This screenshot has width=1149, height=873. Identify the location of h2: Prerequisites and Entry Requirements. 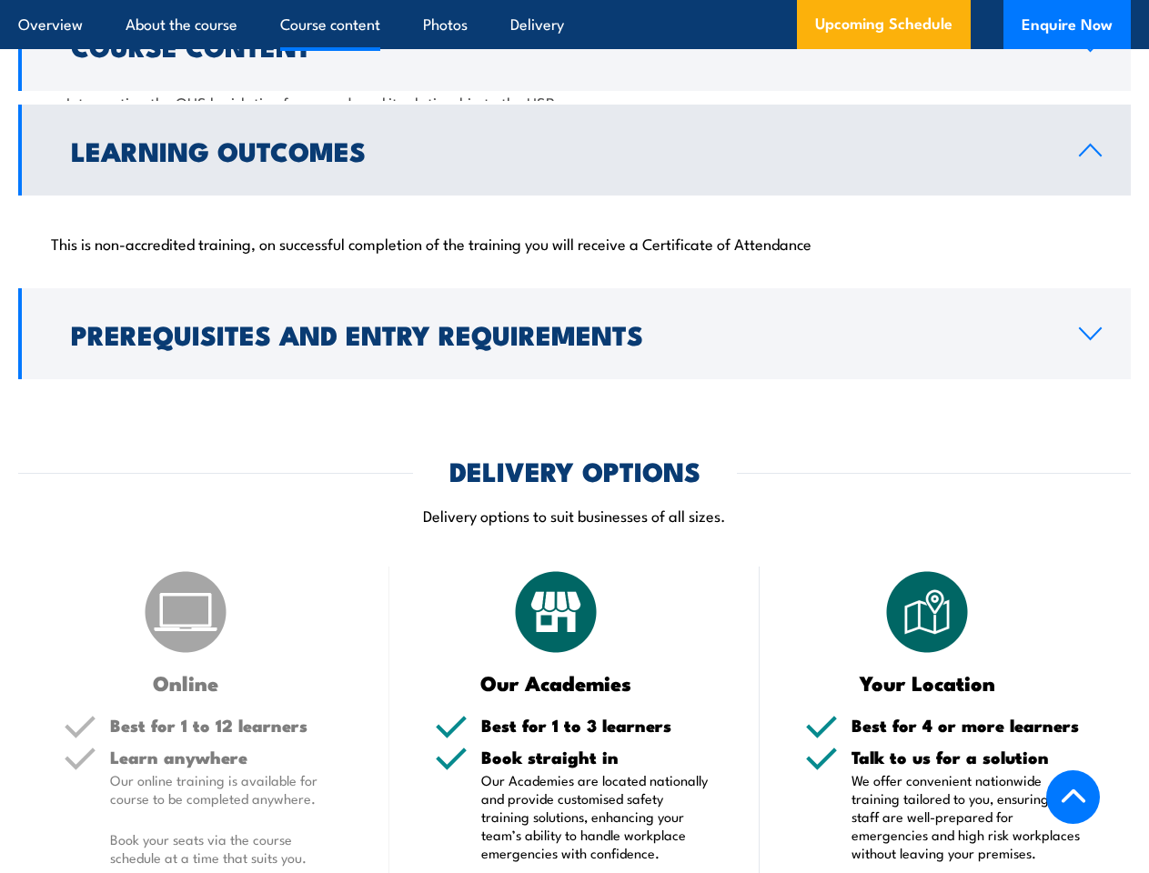
(560, 334).